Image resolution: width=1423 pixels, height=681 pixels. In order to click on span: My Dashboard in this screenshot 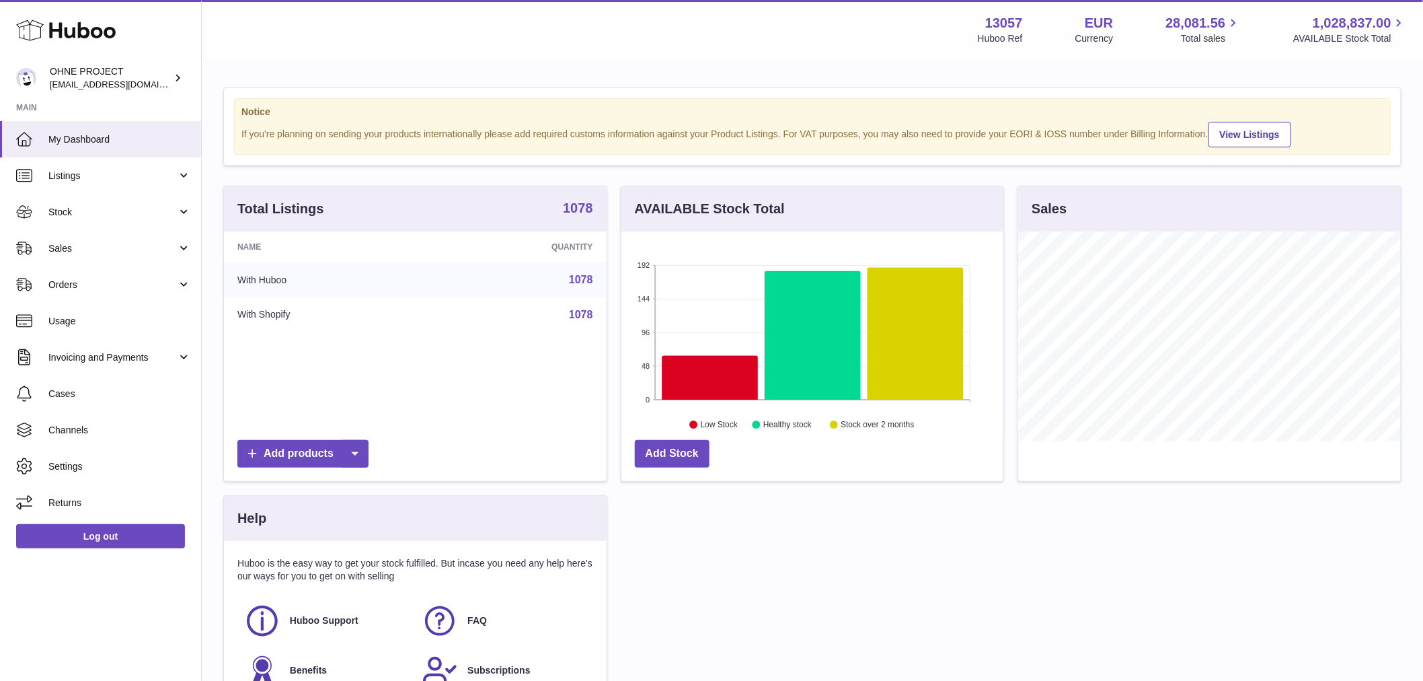, I will do `click(120, 139)`.